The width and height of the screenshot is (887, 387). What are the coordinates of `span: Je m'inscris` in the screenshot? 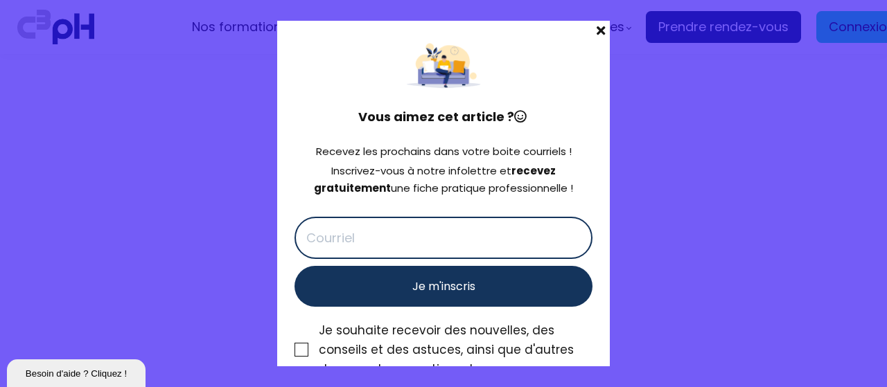 It's located at (443, 286).